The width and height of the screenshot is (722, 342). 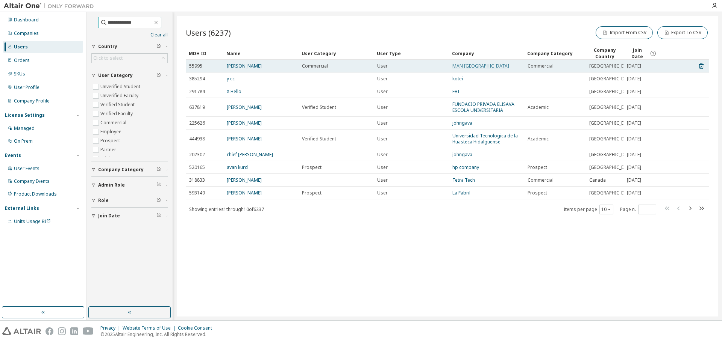 I want to click on span: 291784, so click(x=197, y=92).